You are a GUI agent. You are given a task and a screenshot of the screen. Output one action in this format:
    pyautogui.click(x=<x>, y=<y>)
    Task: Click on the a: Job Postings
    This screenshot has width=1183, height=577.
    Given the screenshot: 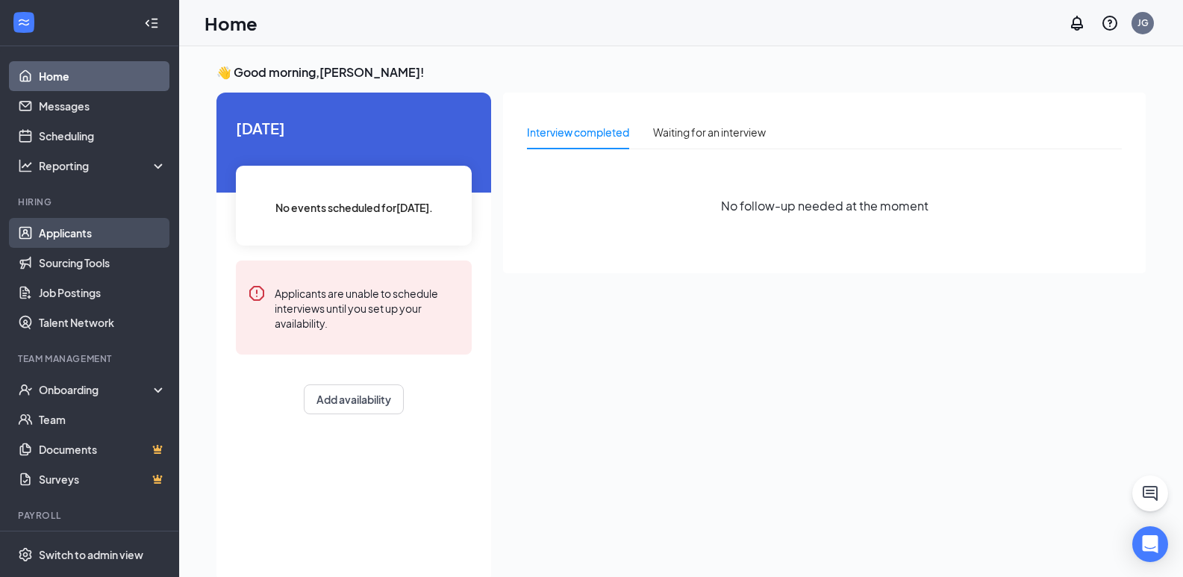 What is the action you would take?
    pyautogui.click(x=102, y=293)
    